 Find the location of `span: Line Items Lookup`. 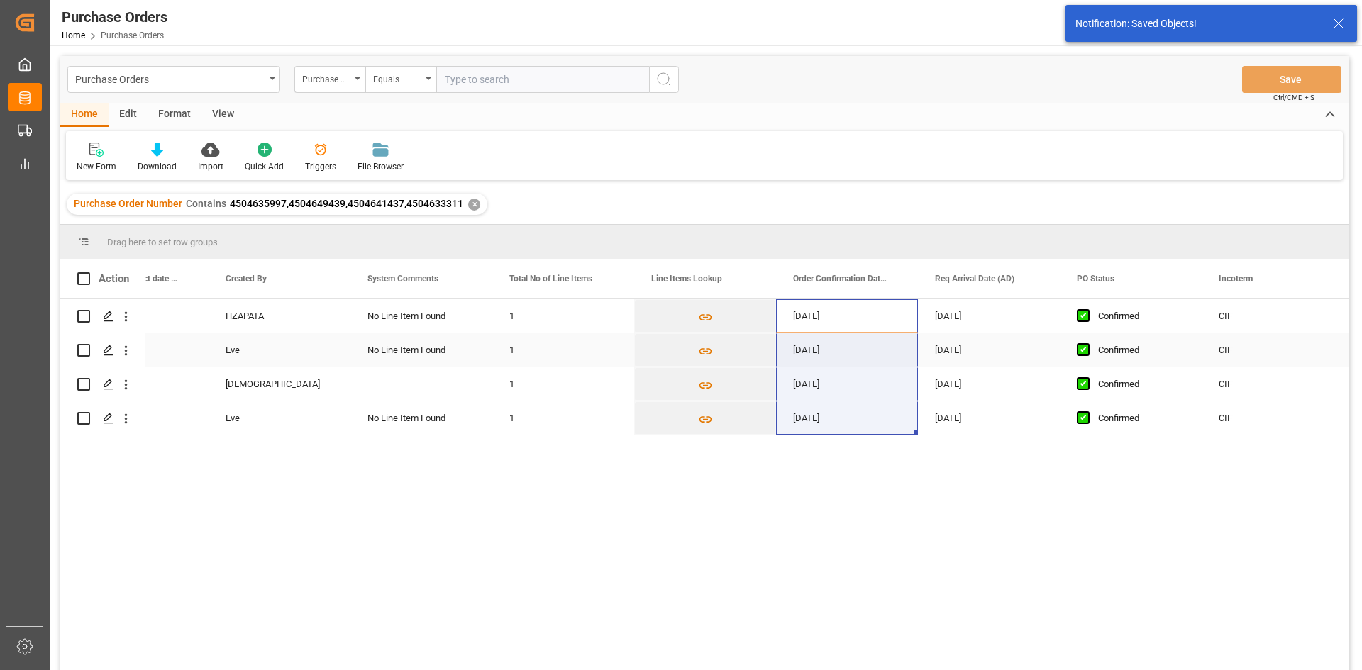

span: Line Items Lookup is located at coordinates (687, 279).